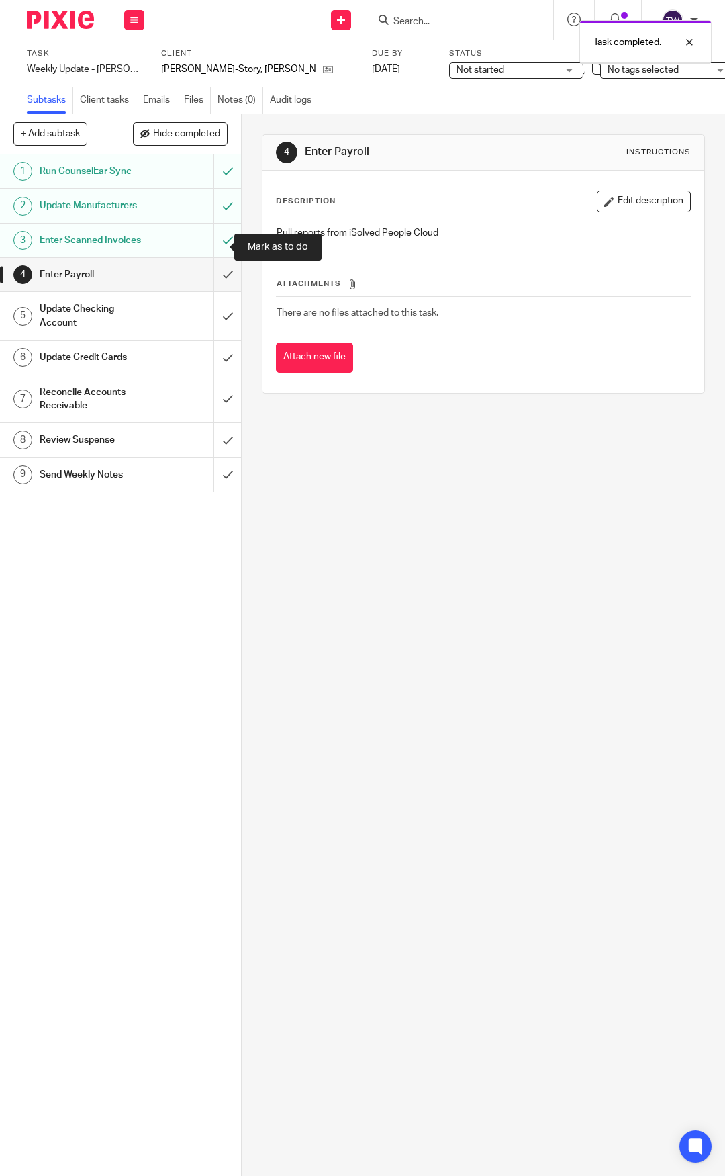 The height and width of the screenshot is (1176, 725). I want to click on div: 1, so click(23, 171).